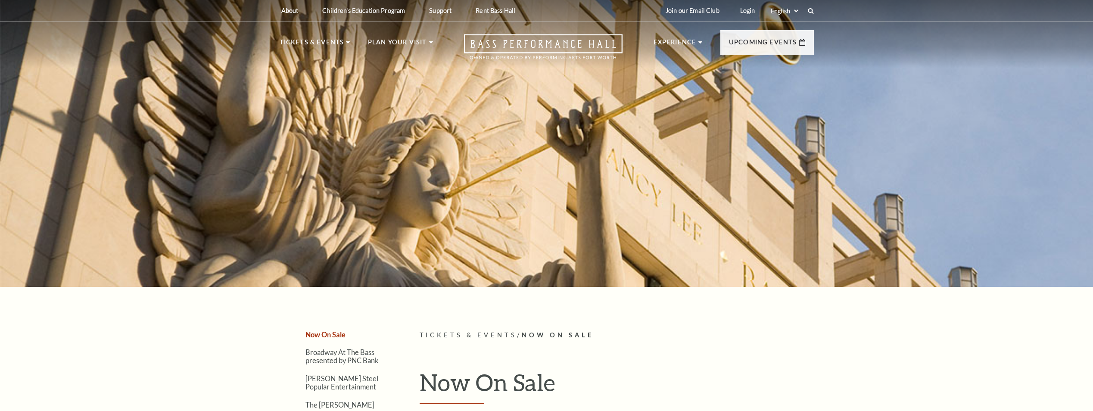 The height and width of the screenshot is (411, 1093). I want to click on p: Support, so click(440, 10).